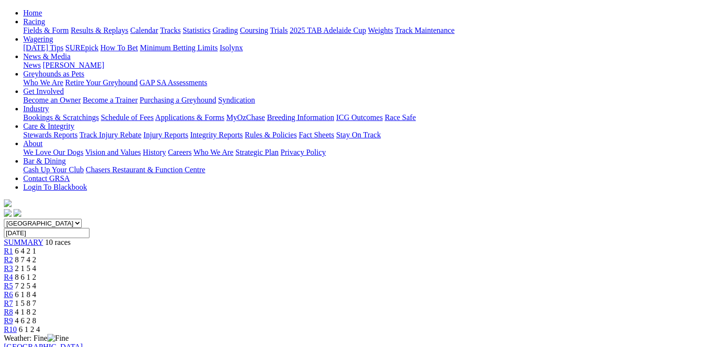  I want to click on a: Become a Trainer, so click(110, 100).